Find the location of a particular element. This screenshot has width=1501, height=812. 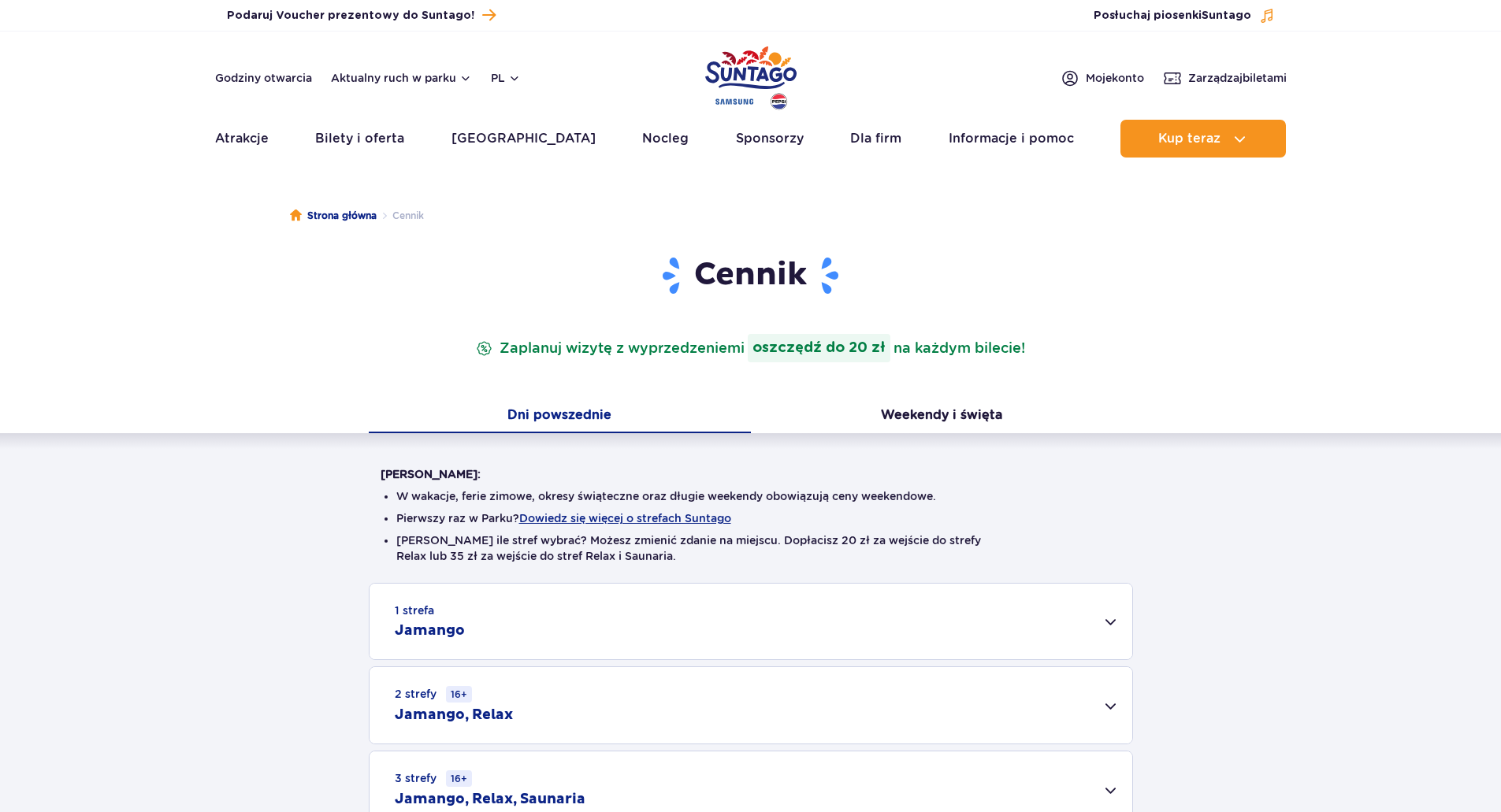

span: Moje konto is located at coordinates (1115, 78).